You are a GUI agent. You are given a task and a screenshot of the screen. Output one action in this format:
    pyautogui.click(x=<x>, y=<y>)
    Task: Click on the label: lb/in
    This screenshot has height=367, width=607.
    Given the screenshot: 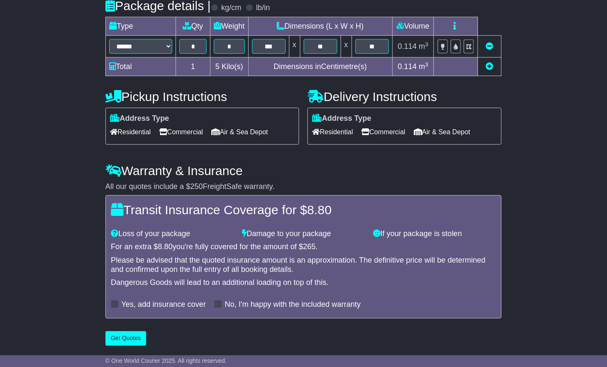 What is the action you would take?
    pyautogui.click(x=263, y=8)
    